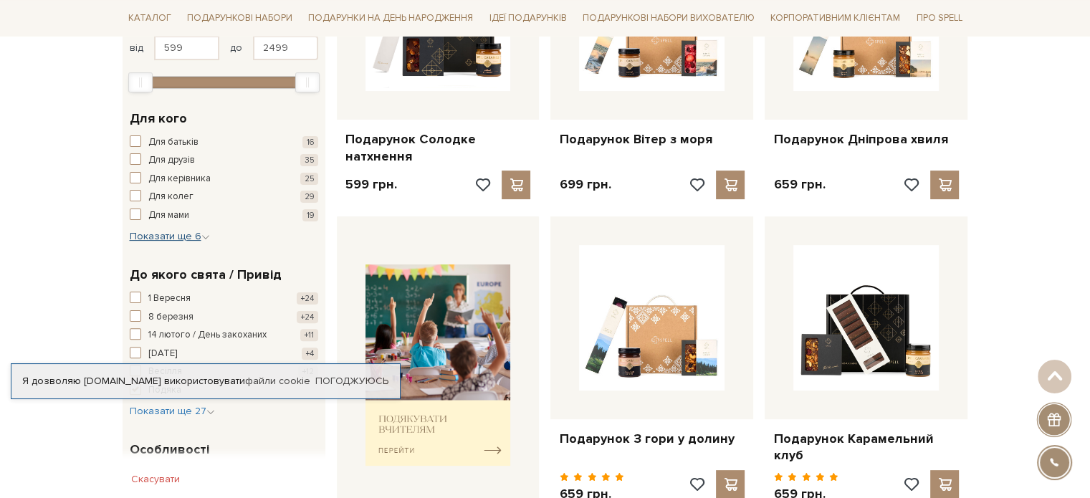 The image size is (1090, 498). Describe the element at coordinates (156, 480) in the screenshot. I see `button: Скасувати` at that location.